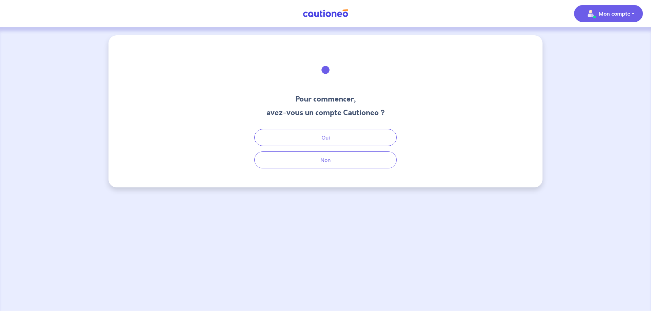  What do you see at coordinates (608, 14) in the screenshot?
I see `button: illu_account_valid_menu.svgMon compte` at bounding box center [608, 14].